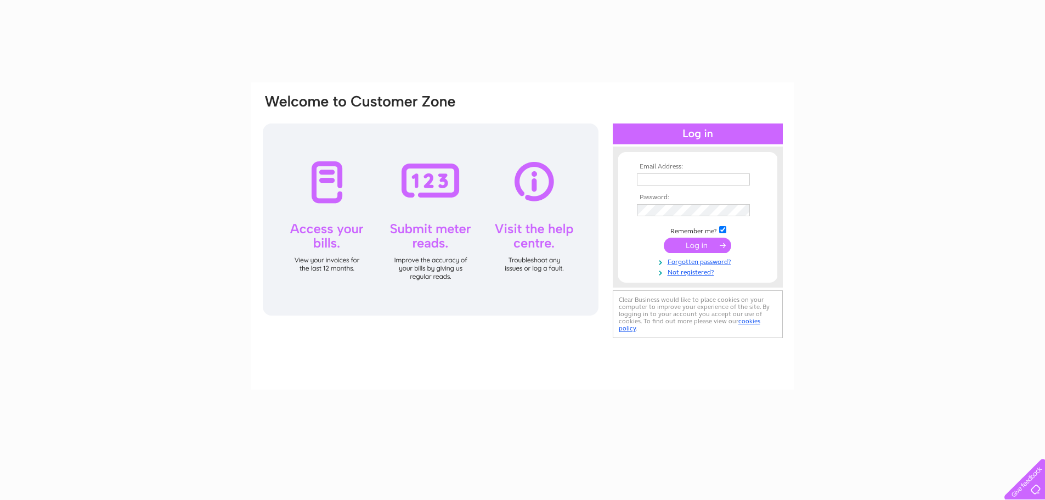 This screenshot has width=1045, height=500. I want to click on th: Password:, so click(698, 197).